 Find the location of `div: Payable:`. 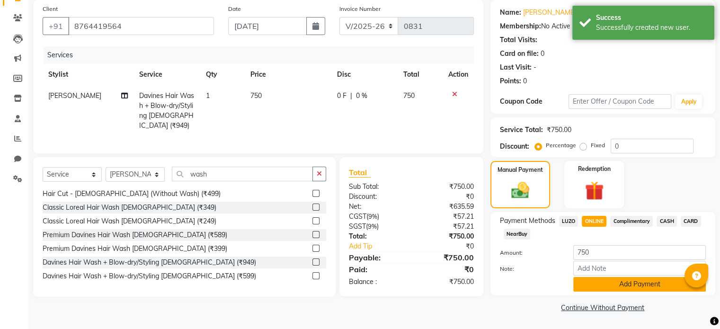

div: Payable: is located at coordinates (376, 258).